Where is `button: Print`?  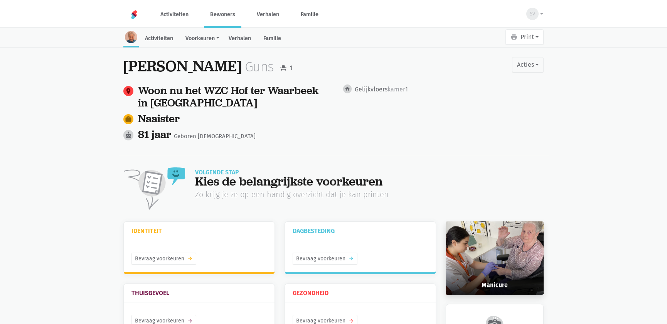
button: Print is located at coordinates (524, 37).